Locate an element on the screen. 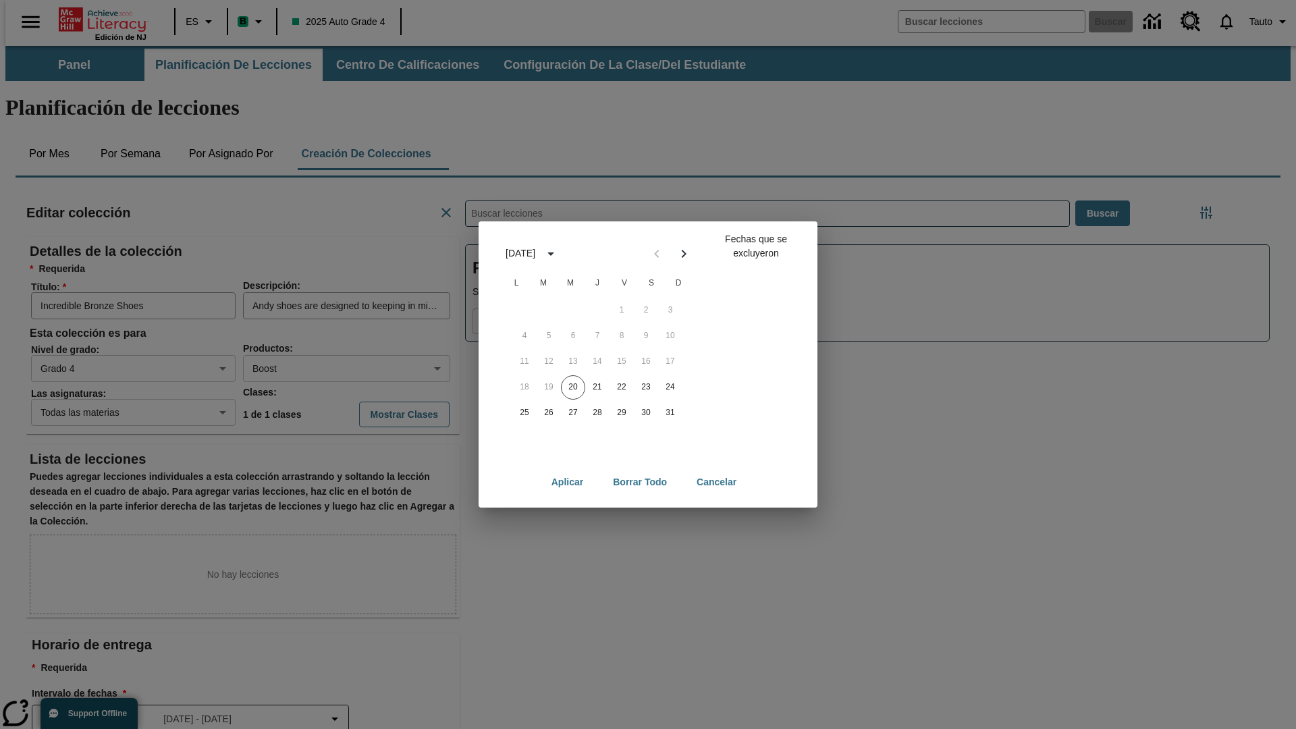 The height and width of the screenshot is (729, 1296). button: 24 is located at coordinates (670, 387).